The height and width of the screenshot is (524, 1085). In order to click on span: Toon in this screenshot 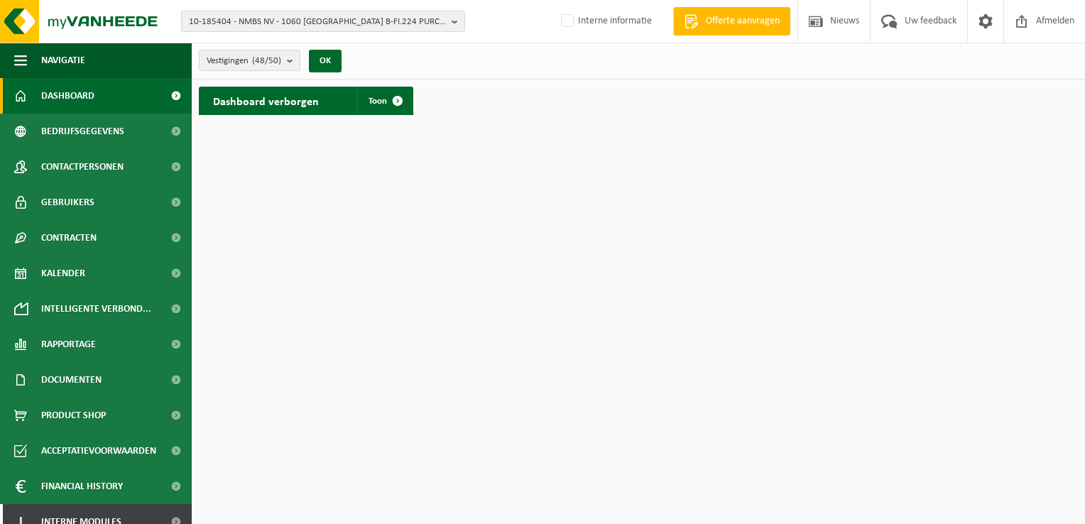, I will do `click(378, 101)`.